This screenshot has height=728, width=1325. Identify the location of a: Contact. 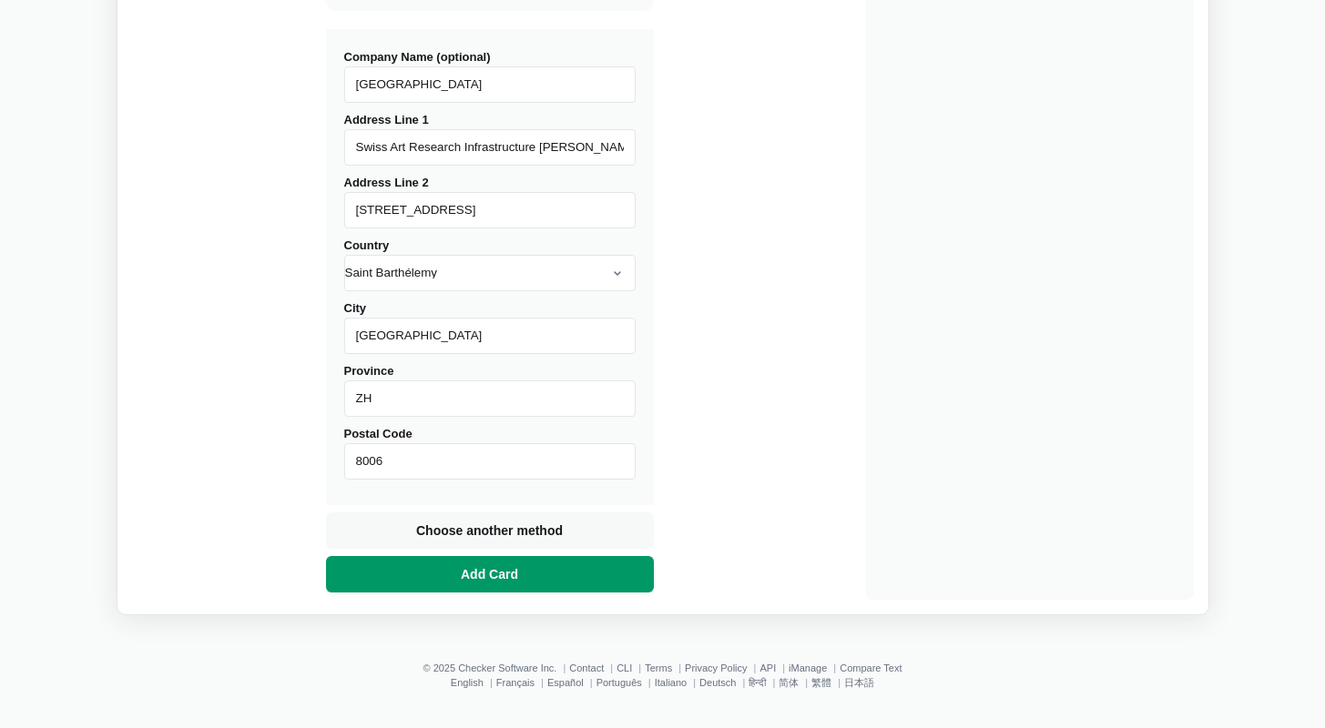
(586, 668).